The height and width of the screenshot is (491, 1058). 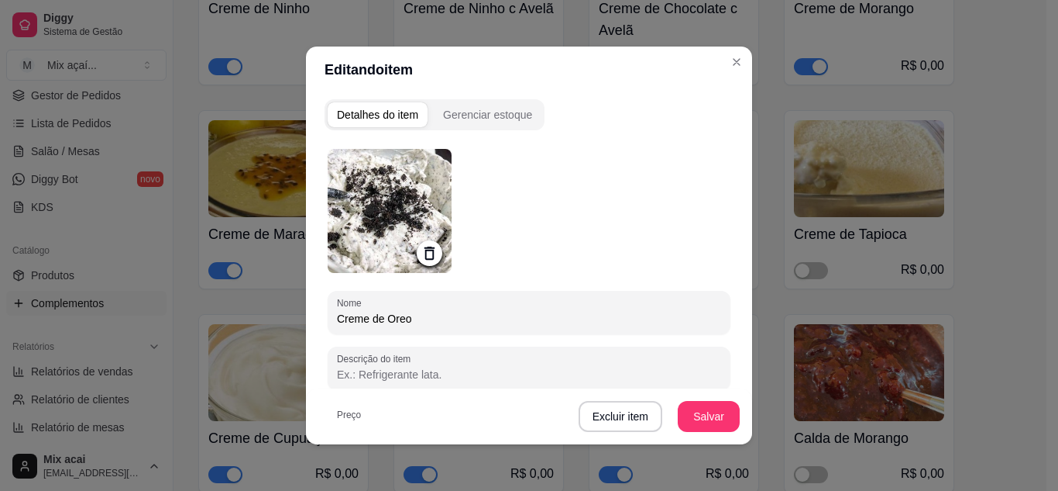 I want to click on input: Nome, so click(x=529, y=318).